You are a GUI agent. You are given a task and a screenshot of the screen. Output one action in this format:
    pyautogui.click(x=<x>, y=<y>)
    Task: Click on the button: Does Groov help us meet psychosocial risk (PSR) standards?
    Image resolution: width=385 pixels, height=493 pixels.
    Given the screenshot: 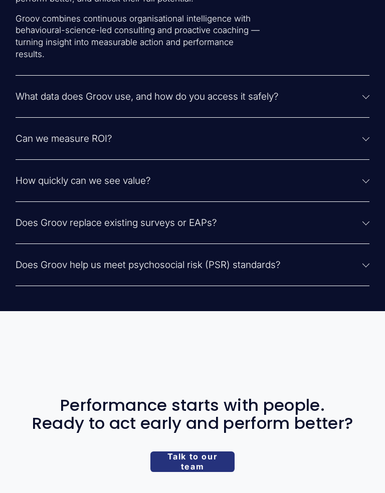 What is the action you would take?
    pyautogui.click(x=192, y=264)
    